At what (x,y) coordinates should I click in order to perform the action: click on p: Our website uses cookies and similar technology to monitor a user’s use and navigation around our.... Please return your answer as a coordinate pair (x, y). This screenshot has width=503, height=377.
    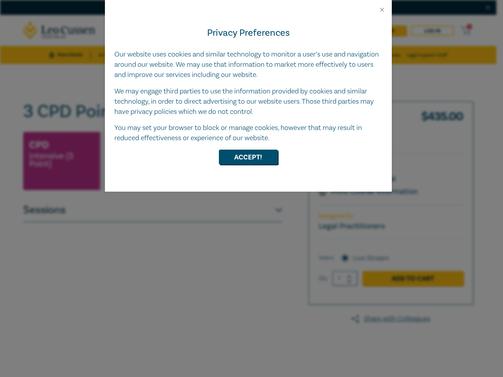
    Looking at the image, I should click on (248, 65).